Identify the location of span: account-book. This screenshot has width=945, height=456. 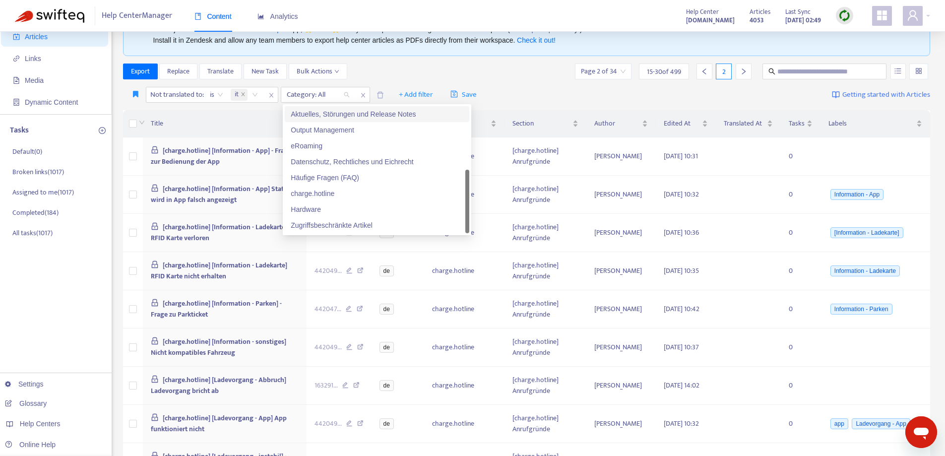
(16, 37).